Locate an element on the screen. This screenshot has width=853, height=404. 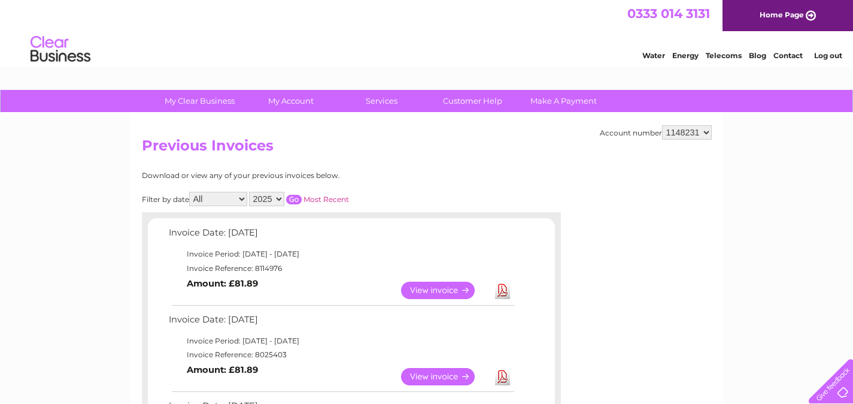
a: Contact is located at coordinates (788, 55).